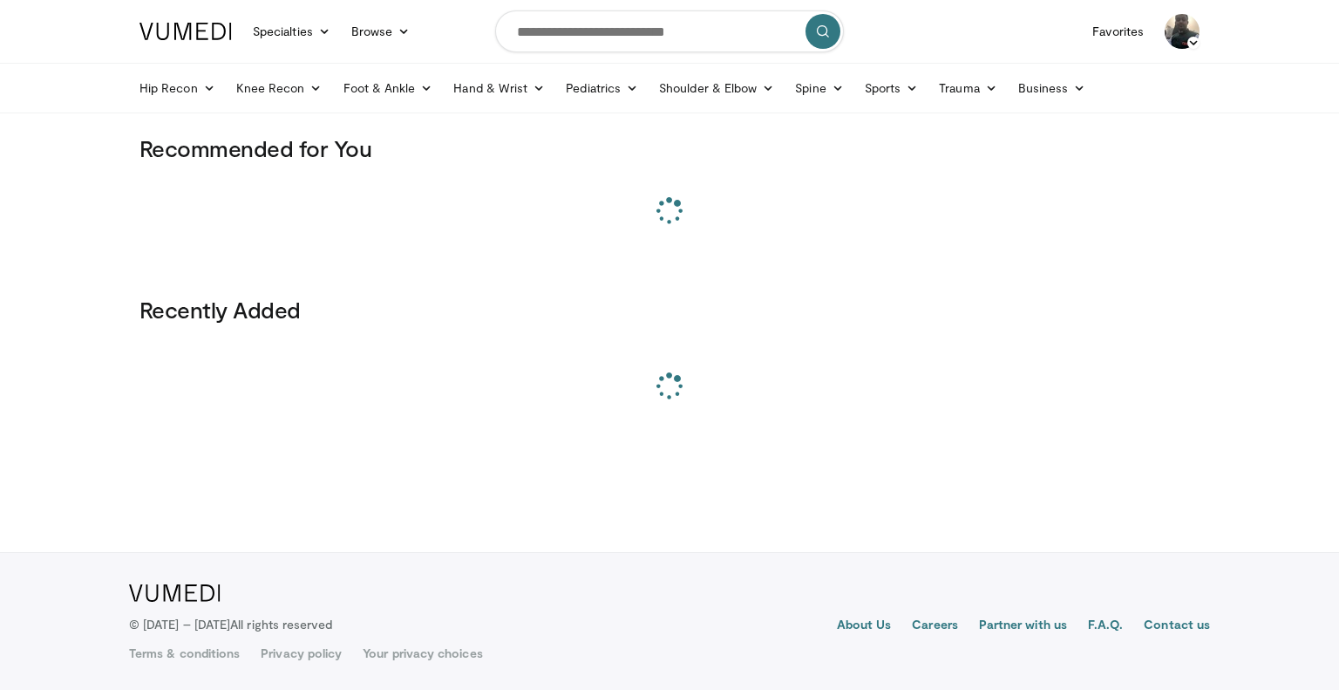  What do you see at coordinates (388, 88) in the screenshot?
I see `a: Foot & Ankle` at bounding box center [388, 88].